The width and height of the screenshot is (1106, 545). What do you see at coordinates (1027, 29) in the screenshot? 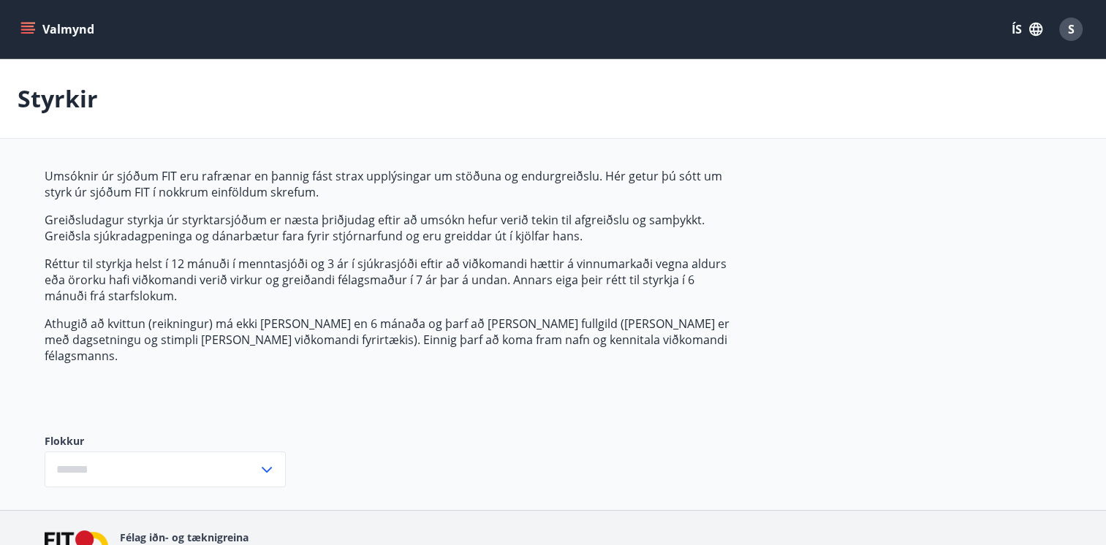
I see `button: ÍS` at bounding box center [1027, 29].